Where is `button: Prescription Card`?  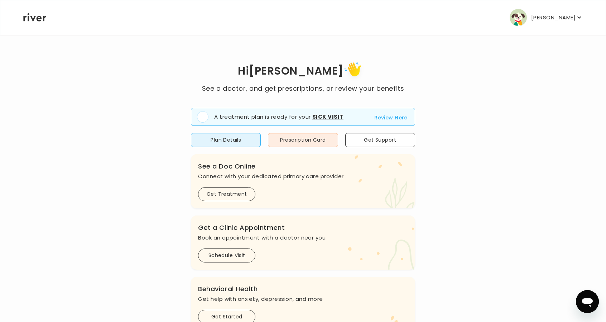
button: Prescription Card is located at coordinates (303, 140).